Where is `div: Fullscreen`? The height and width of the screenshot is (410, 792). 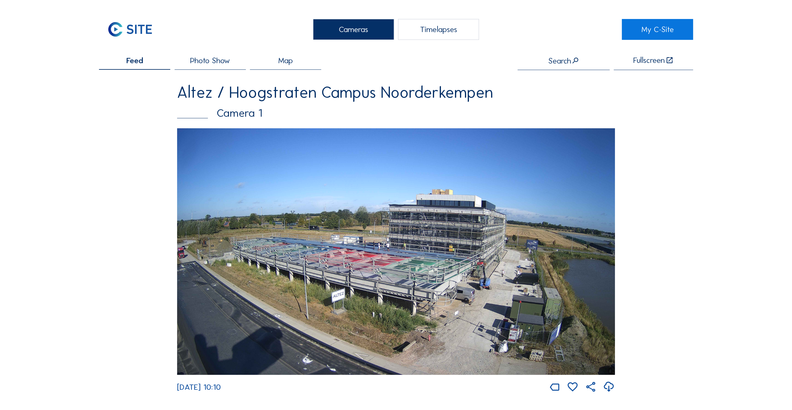 div: Fullscreen is located at coordinates (649, 60).